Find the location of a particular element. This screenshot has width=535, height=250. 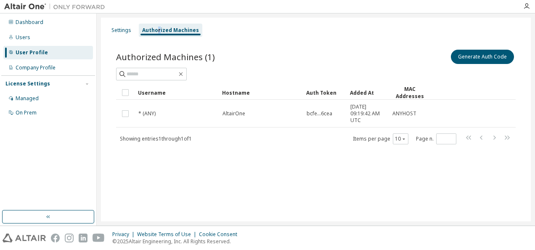

span: Items per page is located at coordinates (381, 139).